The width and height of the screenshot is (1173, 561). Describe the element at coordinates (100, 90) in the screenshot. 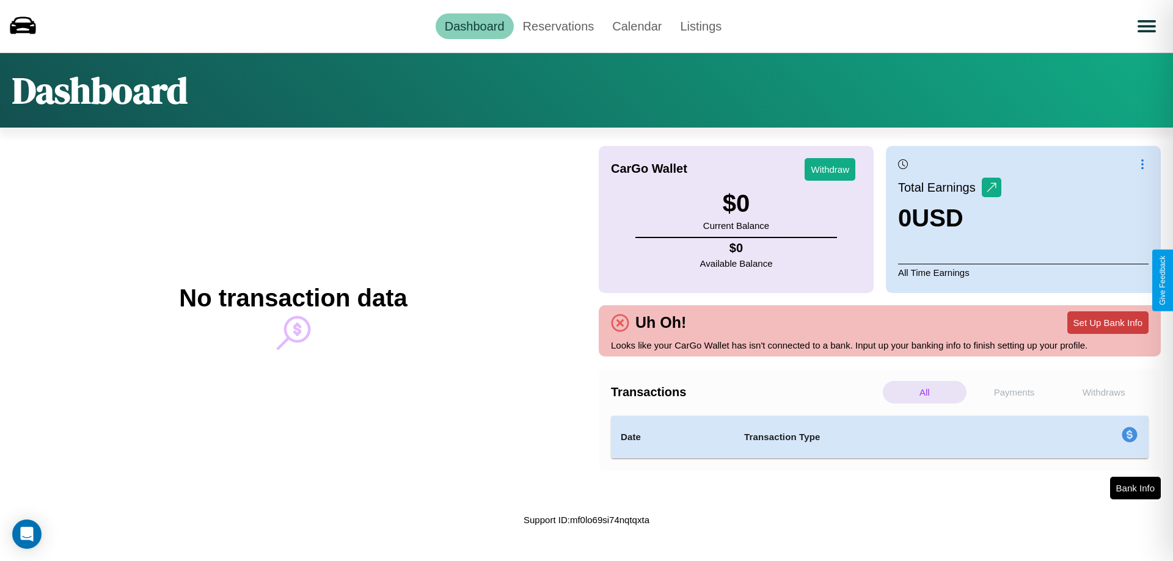

I see `h1: Dashboard` at that location.